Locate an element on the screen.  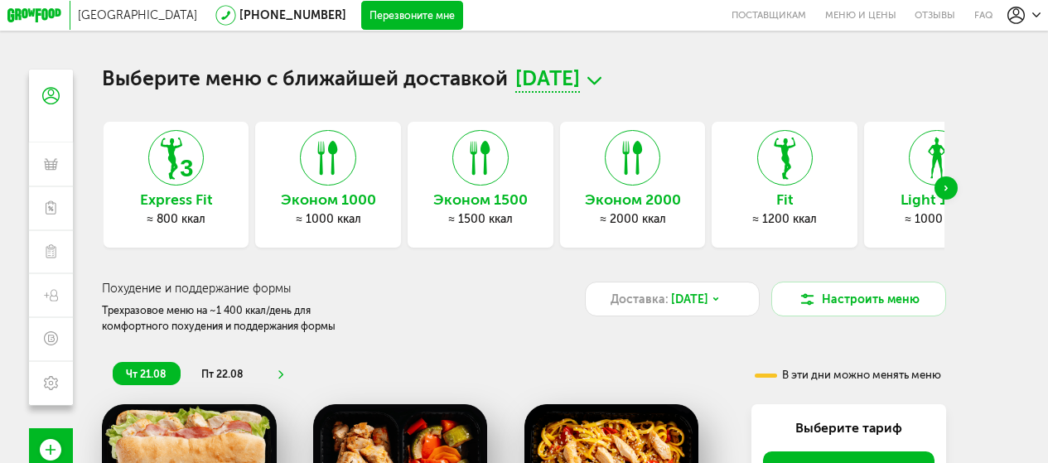
h3: Эконом 1500 is located at coordinates (481, 200).